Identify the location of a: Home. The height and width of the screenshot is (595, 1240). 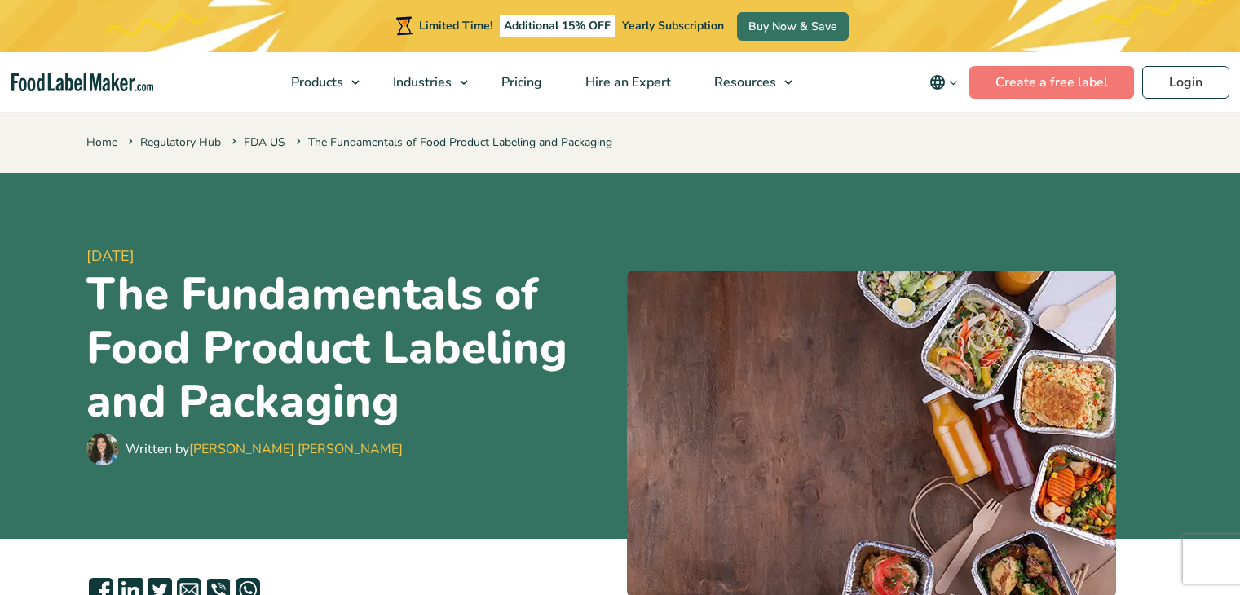
(102, 142).